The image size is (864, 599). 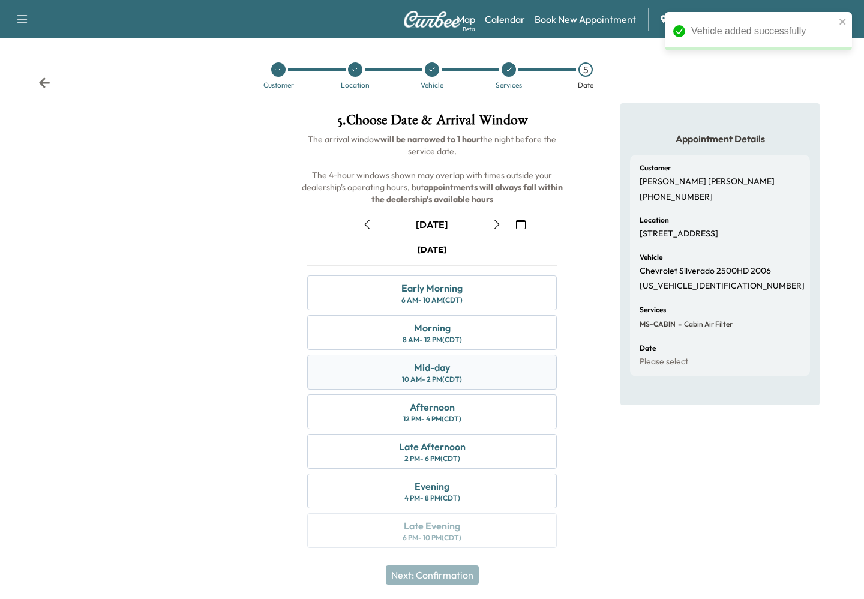 What do you see at coordinates (432, 288) in the screenshot?
I see `div: Early Morning` at bounding box center [432, 288].